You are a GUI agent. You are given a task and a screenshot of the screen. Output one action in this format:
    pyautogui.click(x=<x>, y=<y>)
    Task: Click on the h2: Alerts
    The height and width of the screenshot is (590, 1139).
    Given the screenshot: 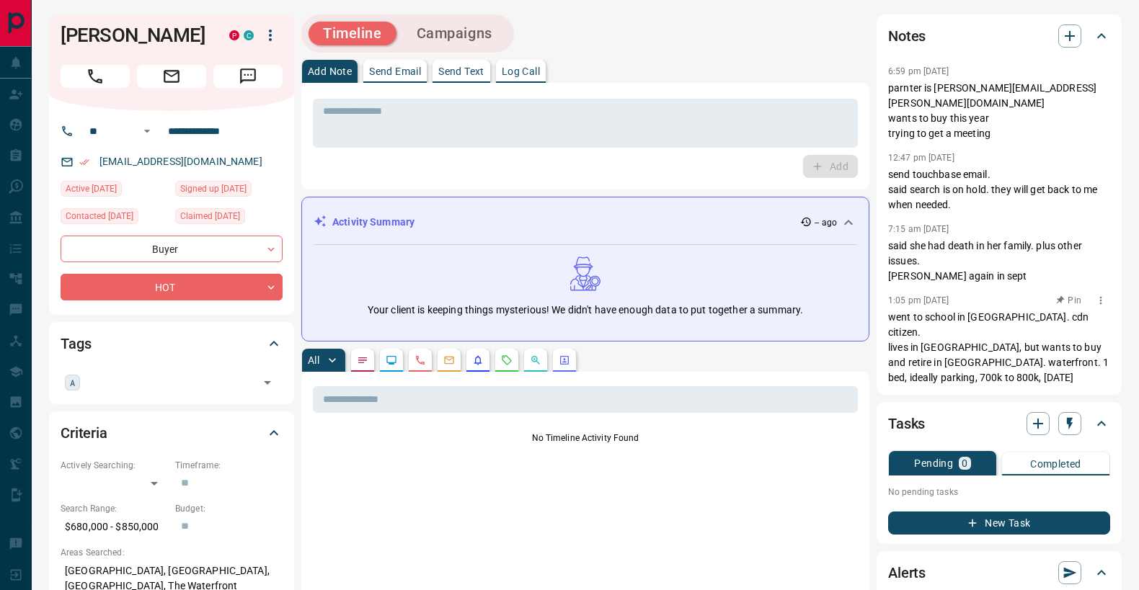 What is the action you would take?
    pyautogui.click(x=907, y=573)
    